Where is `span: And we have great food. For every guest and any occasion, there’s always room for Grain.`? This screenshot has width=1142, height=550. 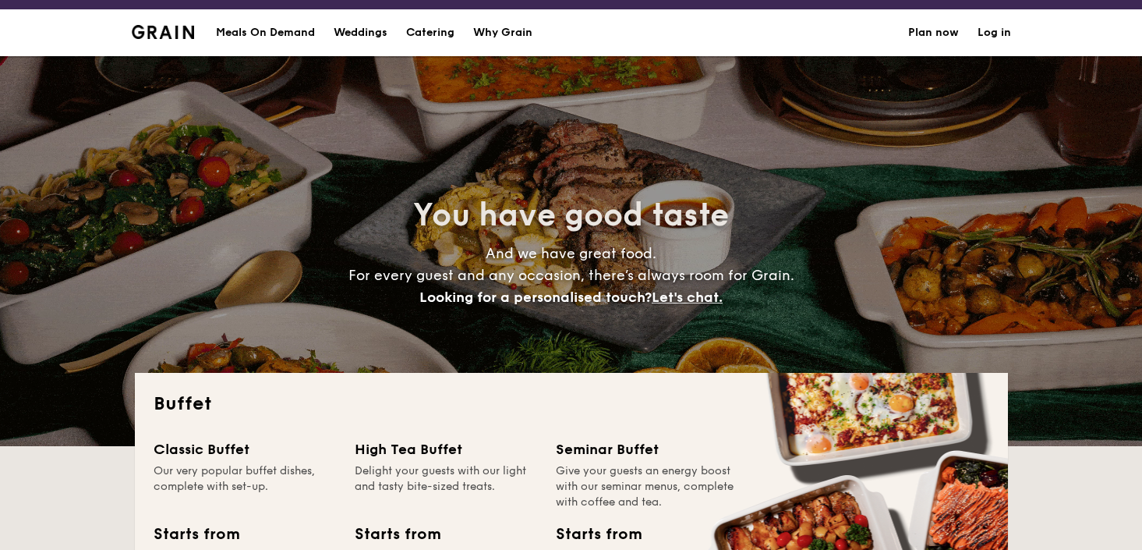 span: And we have great food. For every guest and any occasion, there’s always room for Grain. is located at coordinates (571, 275).